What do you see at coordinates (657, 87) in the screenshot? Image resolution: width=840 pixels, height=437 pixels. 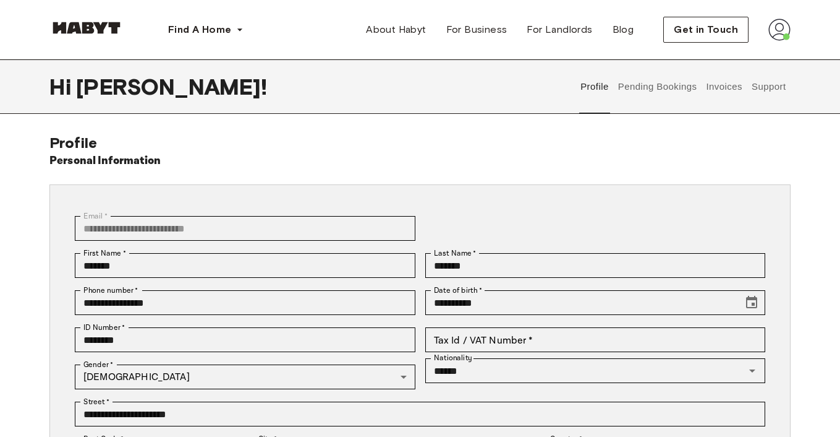 I see `button: Pending Bookings` at bounding box center [657, 87].